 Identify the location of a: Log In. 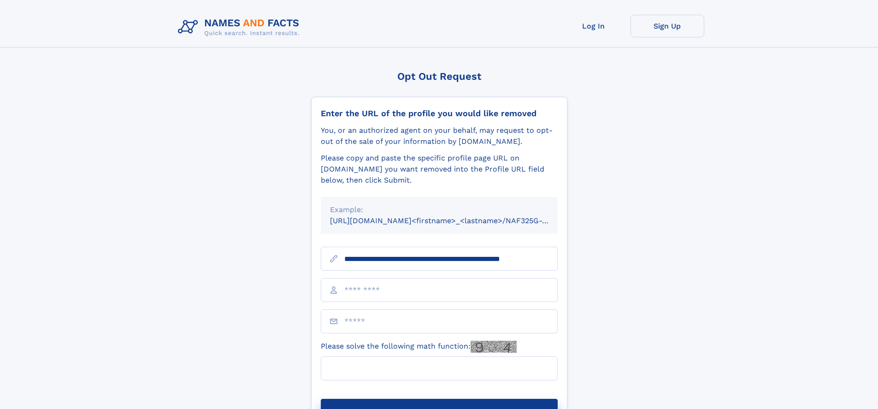
(593, 26).